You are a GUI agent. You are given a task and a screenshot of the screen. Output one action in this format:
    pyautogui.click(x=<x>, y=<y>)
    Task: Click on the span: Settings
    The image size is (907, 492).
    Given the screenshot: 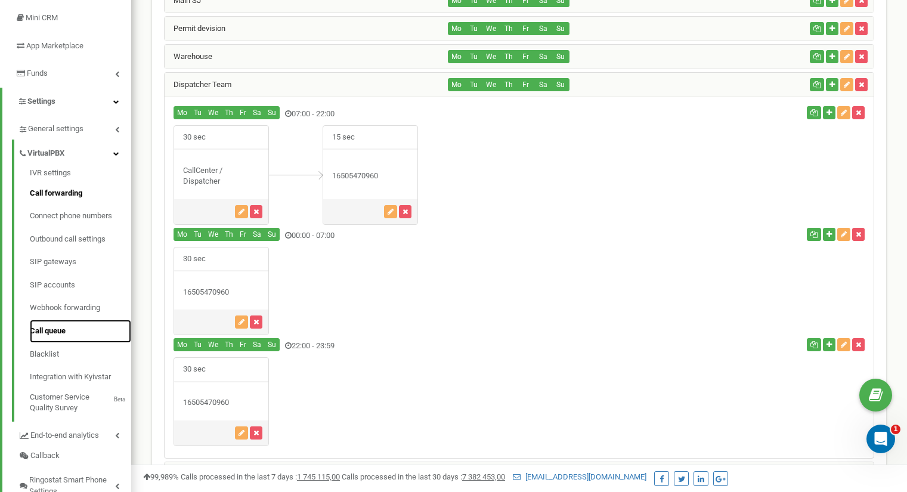 What is the action you would take?
    pyautogui.click(x=41, y=101)
    